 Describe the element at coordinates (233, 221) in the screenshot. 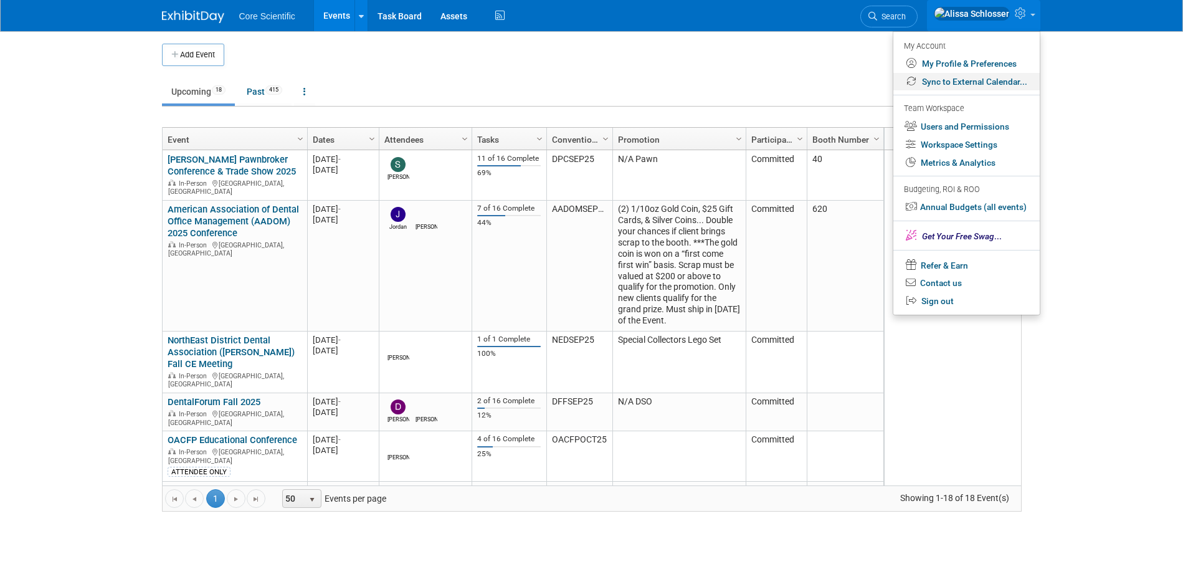

I see `a: American Association of Dental Office Management (AADOM) 2025 Conference` at that location.